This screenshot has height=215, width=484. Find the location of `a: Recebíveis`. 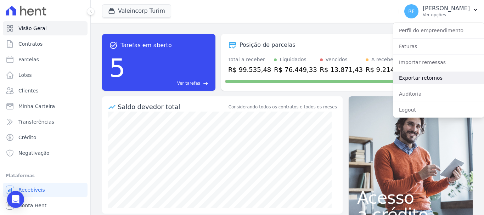

a: Recebíveis is located at coordinates (45, 190).